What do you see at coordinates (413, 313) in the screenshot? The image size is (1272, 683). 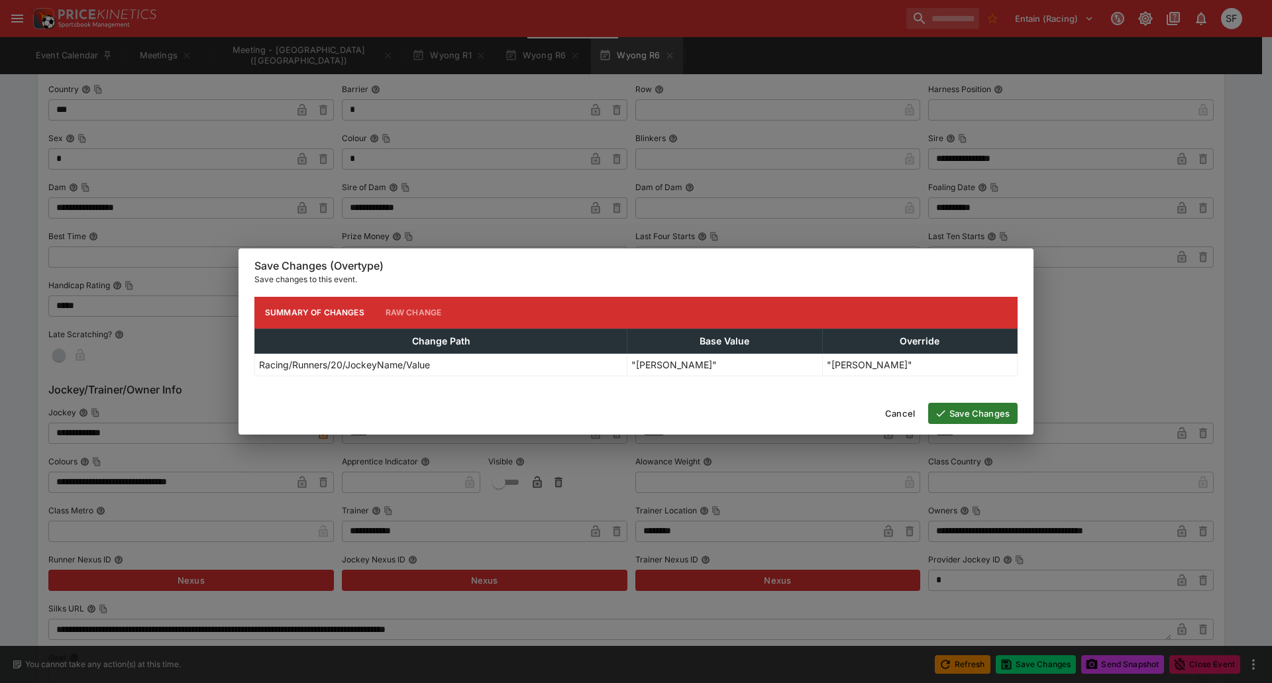 I see `button: Raw Change` at bounding box center [413, 313].